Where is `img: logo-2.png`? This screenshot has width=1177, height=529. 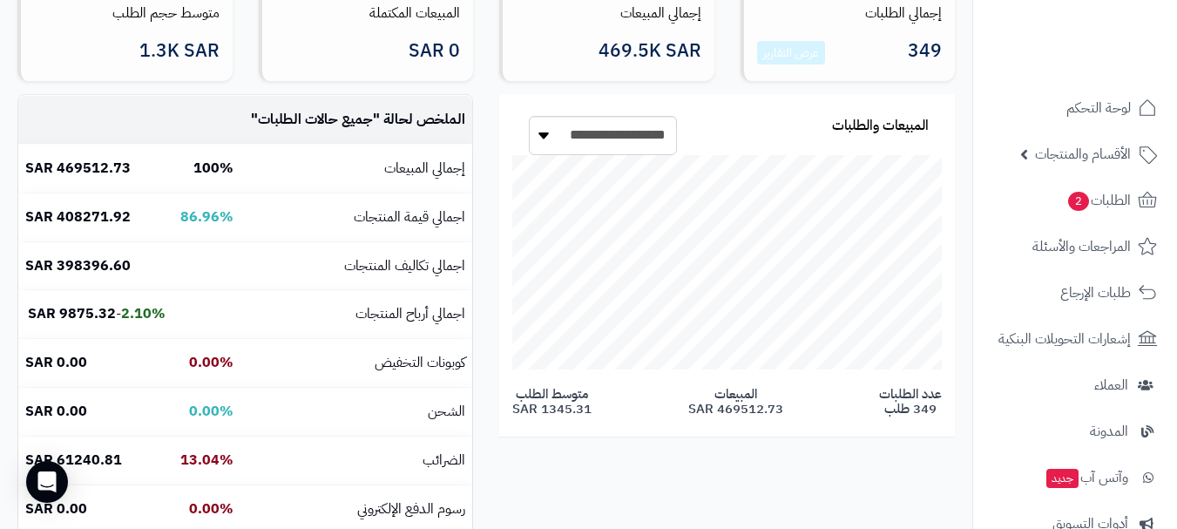
img: logo-2.png is located at coordinates (1109, 61).